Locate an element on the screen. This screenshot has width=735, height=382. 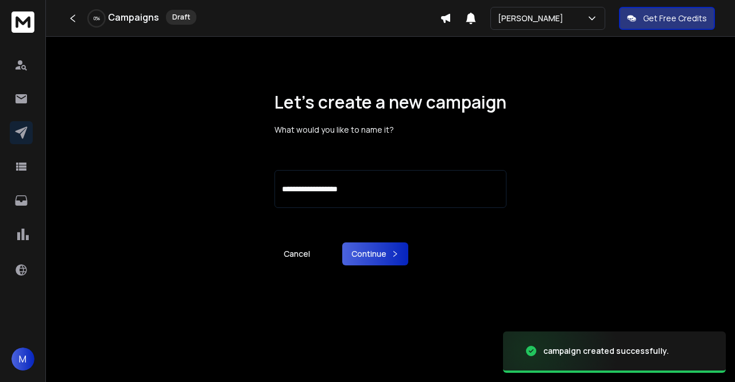
button: Continue is located at coordinates (375, 254).